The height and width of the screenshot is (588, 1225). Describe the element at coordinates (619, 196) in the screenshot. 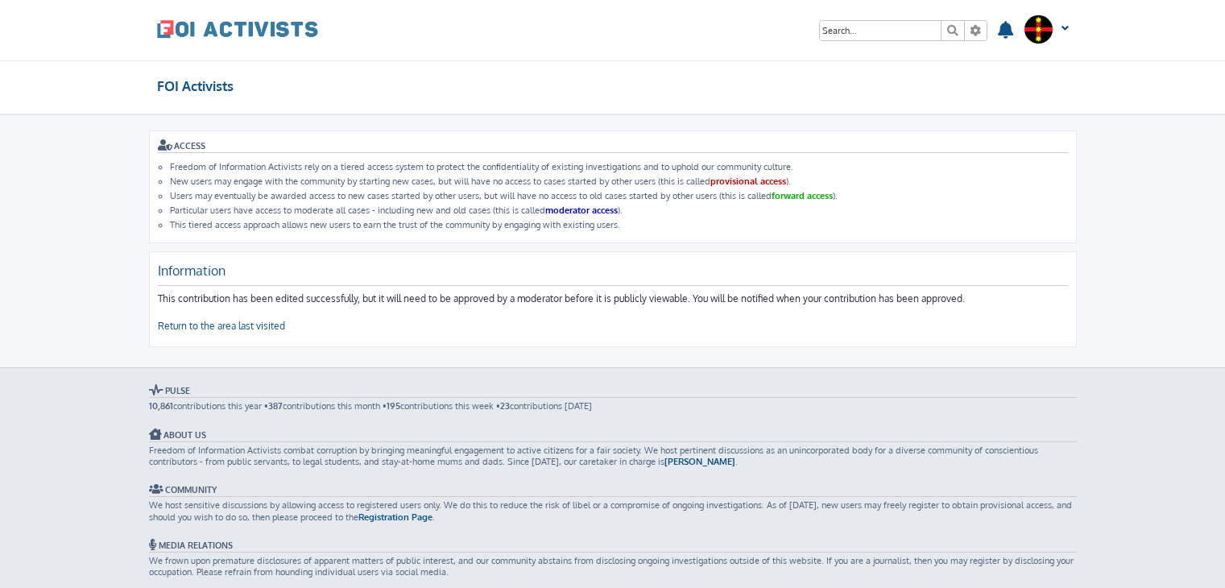

I see `li: Users may eventually be awarded access to new cases started by other users, but will have no acce...` at that location.